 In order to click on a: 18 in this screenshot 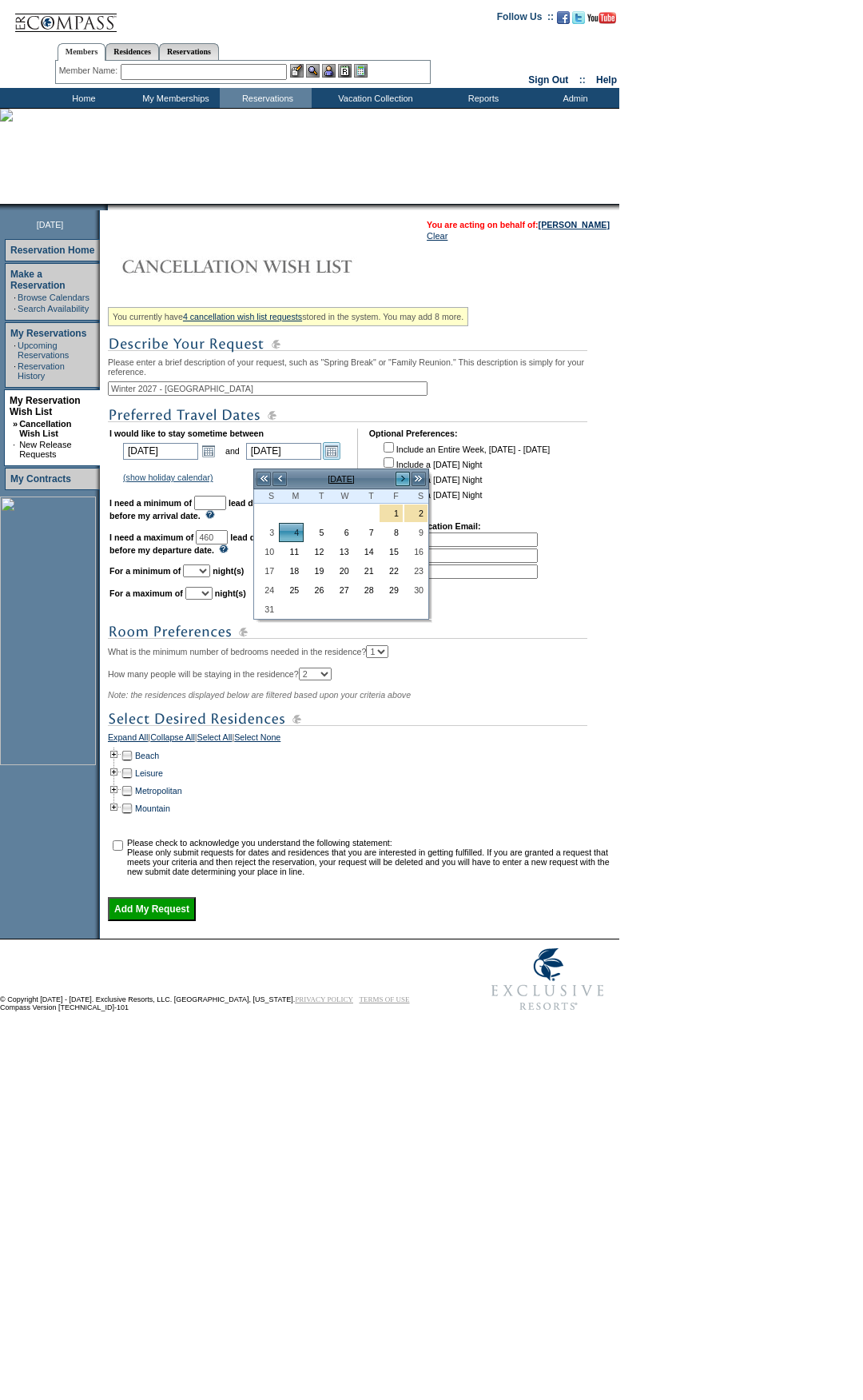, I will do `click(291, 571)`.